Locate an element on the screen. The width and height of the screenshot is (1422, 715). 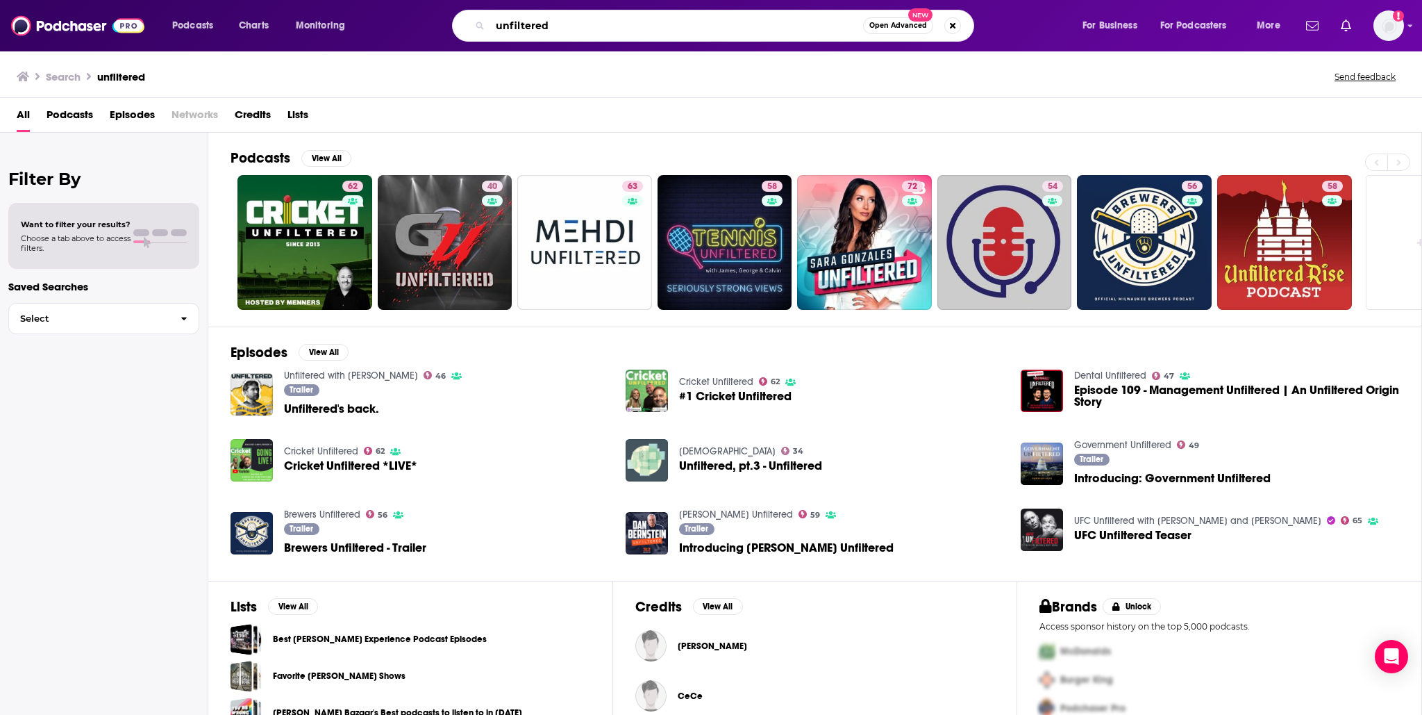
span: New is located at coordinates (921, 15).